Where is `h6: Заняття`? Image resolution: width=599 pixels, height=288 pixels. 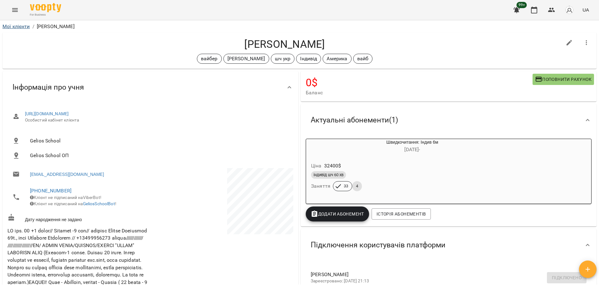 h6: Заняття is located at coordinates (321, 186).